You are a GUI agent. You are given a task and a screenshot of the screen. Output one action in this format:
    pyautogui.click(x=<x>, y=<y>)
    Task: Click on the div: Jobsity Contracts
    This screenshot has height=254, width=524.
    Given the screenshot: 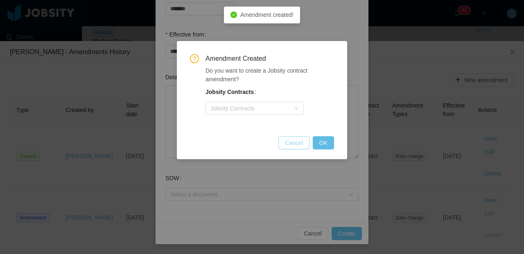 What is the action you would take?
    pyautogui.click(x=250, y=108)
    